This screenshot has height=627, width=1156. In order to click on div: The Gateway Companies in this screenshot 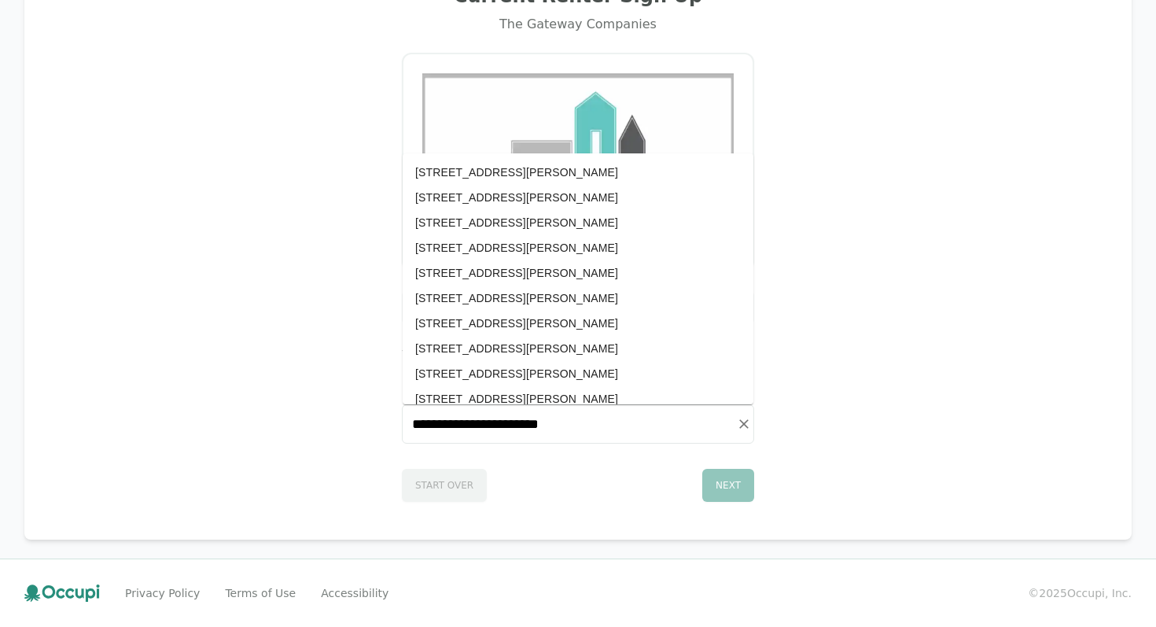, I will do `click(578, 24)`.